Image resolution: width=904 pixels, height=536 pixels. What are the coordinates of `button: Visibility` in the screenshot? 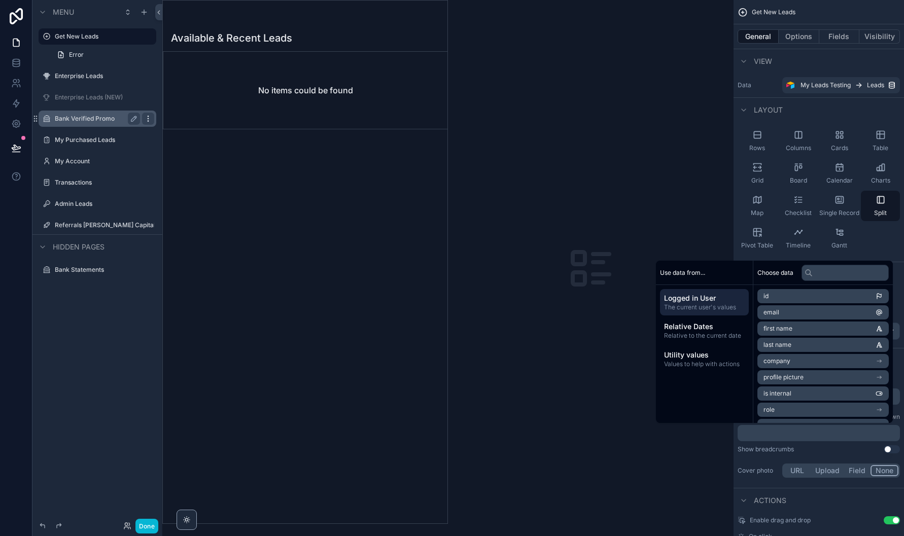 It's located at (879, 37).